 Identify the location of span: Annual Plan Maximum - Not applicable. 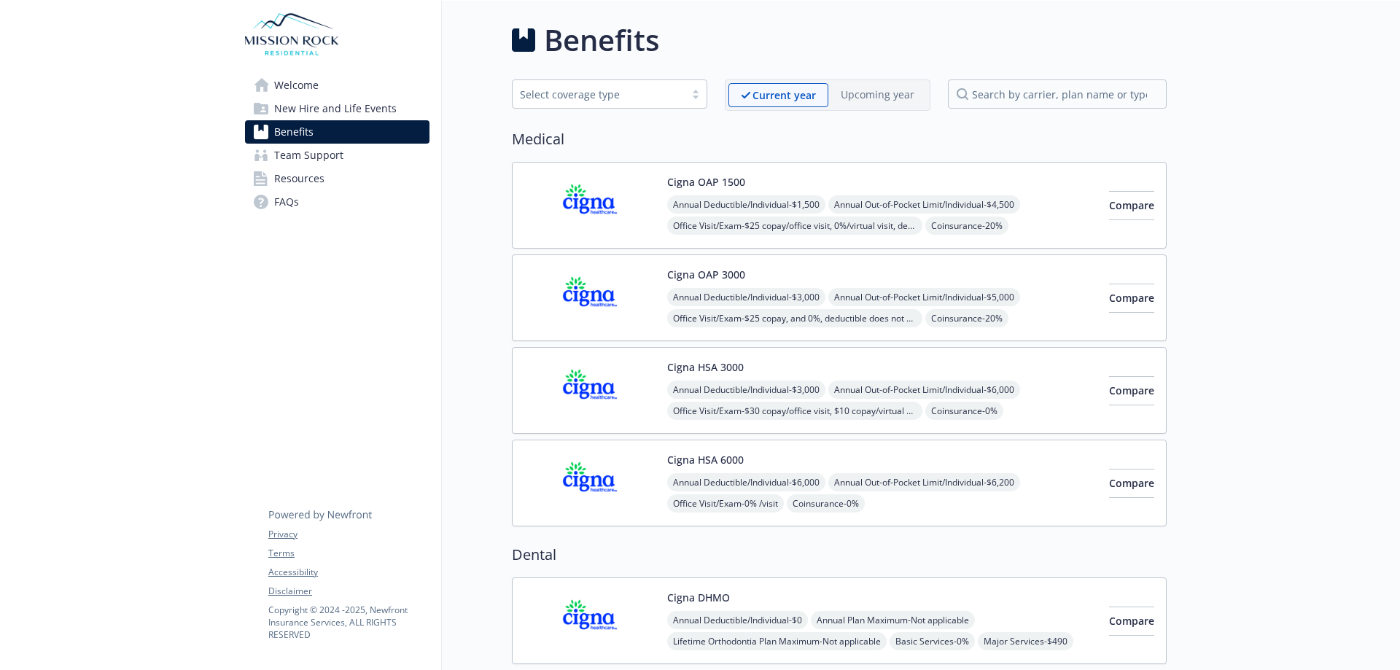
(893, 620).